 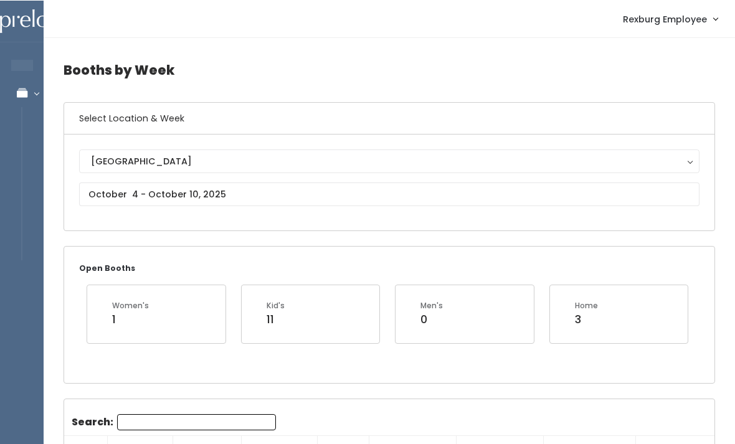 What do you see at coordinates (432, 319) in the screenshot?
I see `div: 0` at bounding box center [432, 319].